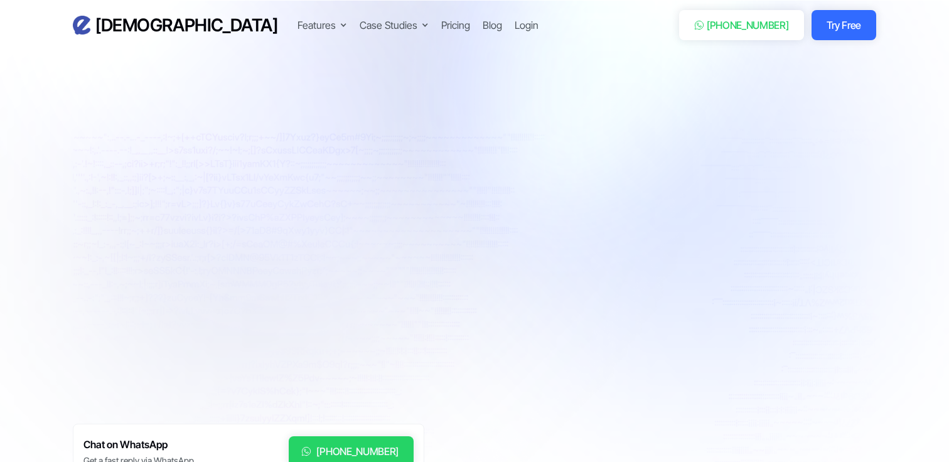  Describe the element at coordinates (456, 25) in the screenshot. I see `a: Pricing` at that location.